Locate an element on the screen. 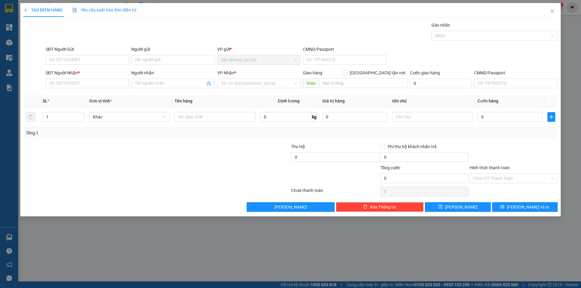  div: Người nhận is located at coordinates (173, 73).